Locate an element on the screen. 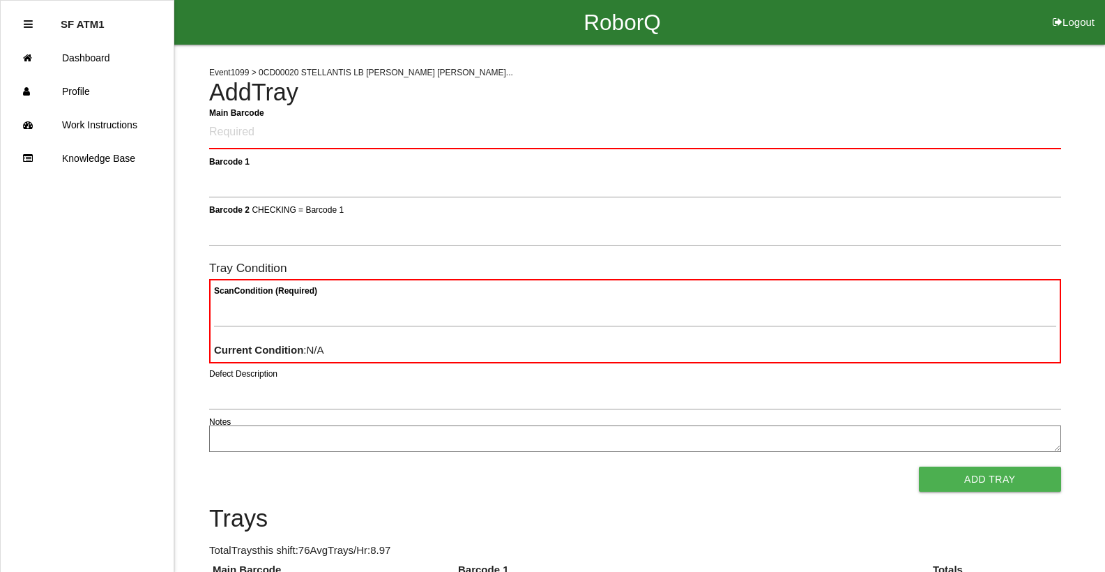 The image size is (1105, 572). label: Notes is located at coordinates (220, 422).